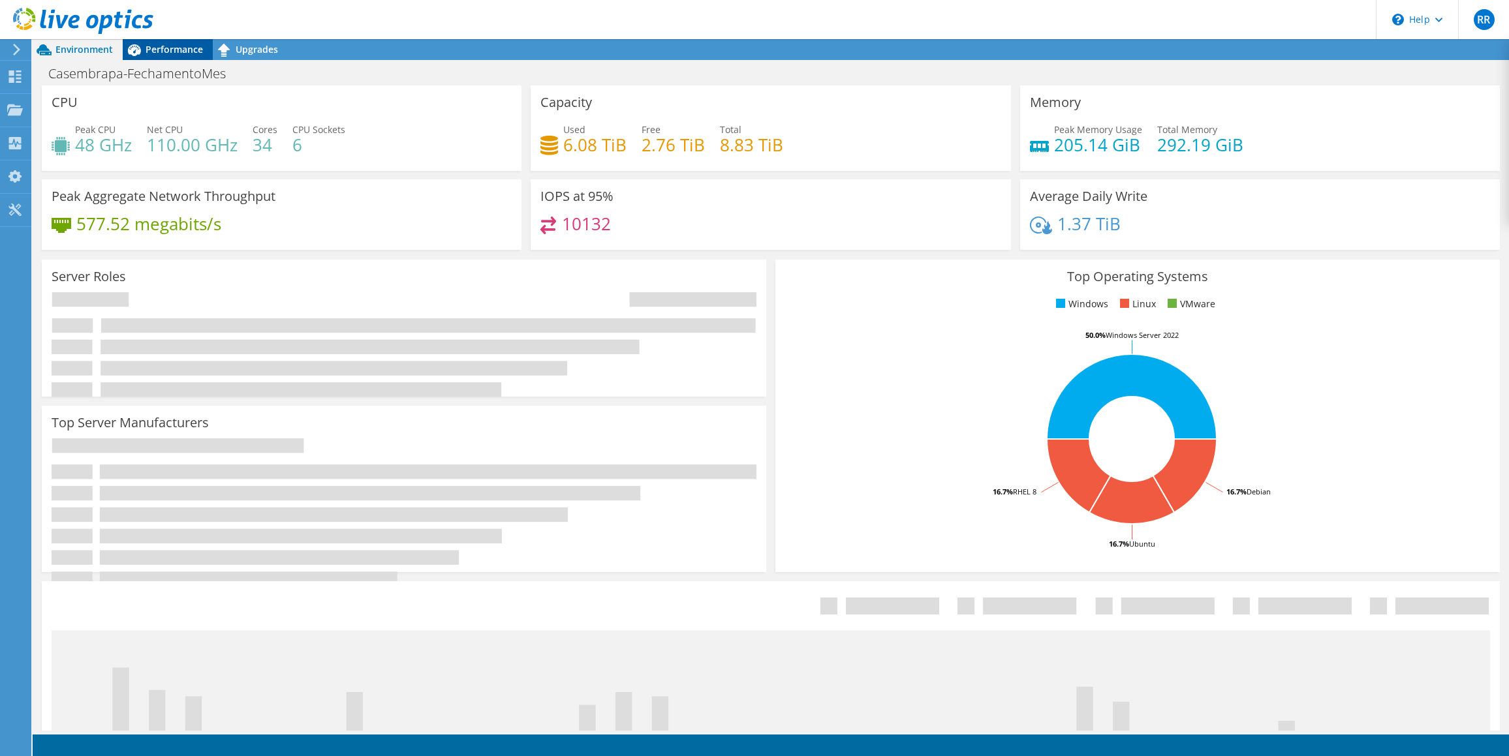 The image size is (1509, 756). Describe the element at coordinates (318, 129) in the screenshot. I see `span: CPU Sockets` at that location.